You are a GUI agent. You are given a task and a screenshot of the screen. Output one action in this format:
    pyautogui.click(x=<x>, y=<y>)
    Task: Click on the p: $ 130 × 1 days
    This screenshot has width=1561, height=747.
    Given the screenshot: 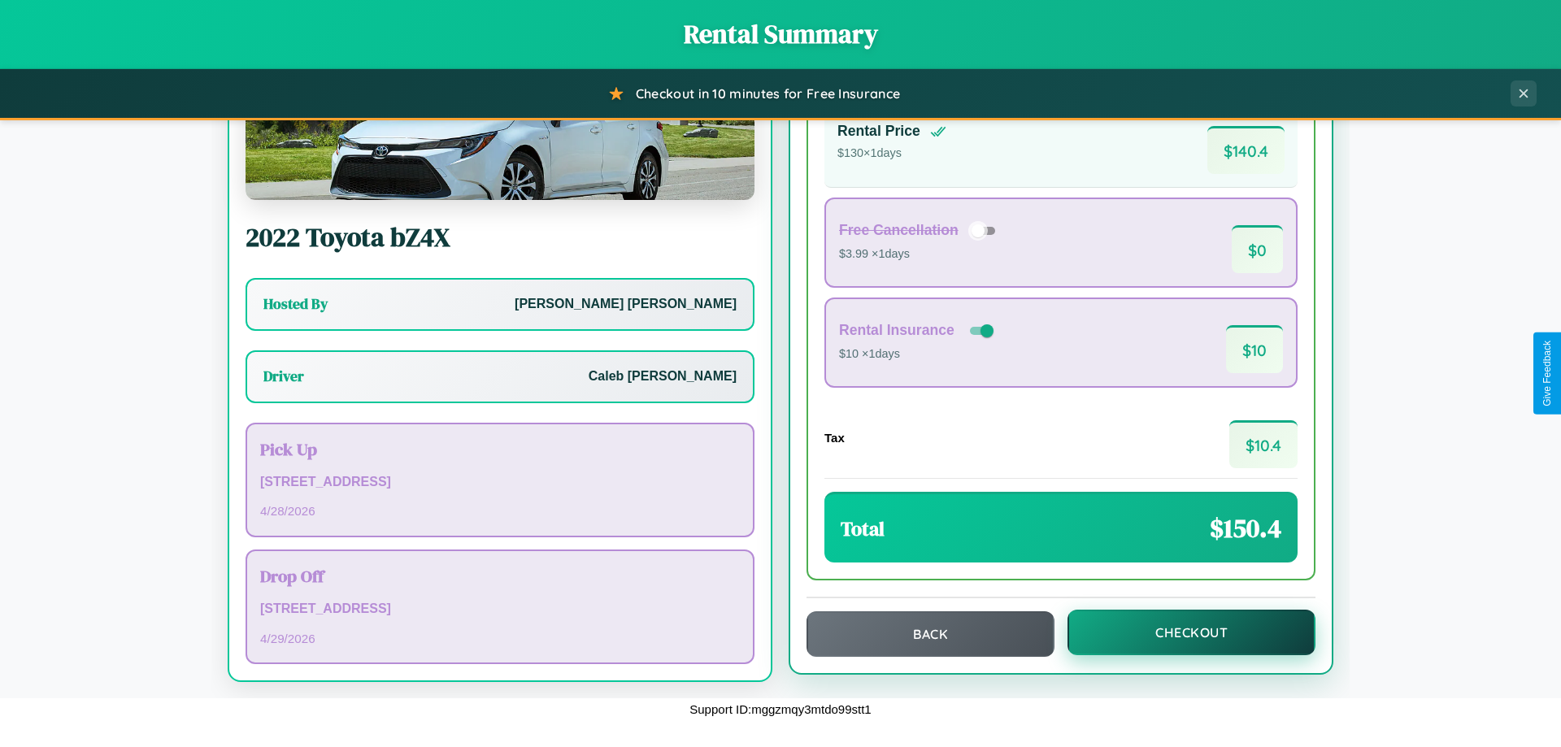 What is the action you would take?
    pyautogui.click(x=892, y=154)
    